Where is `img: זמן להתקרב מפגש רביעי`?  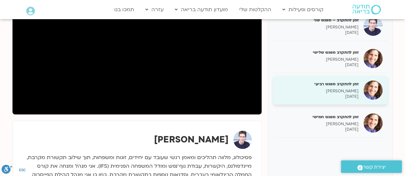 img: זמן להתקרב מפגש רביעי is located at coordinates (373, 90).